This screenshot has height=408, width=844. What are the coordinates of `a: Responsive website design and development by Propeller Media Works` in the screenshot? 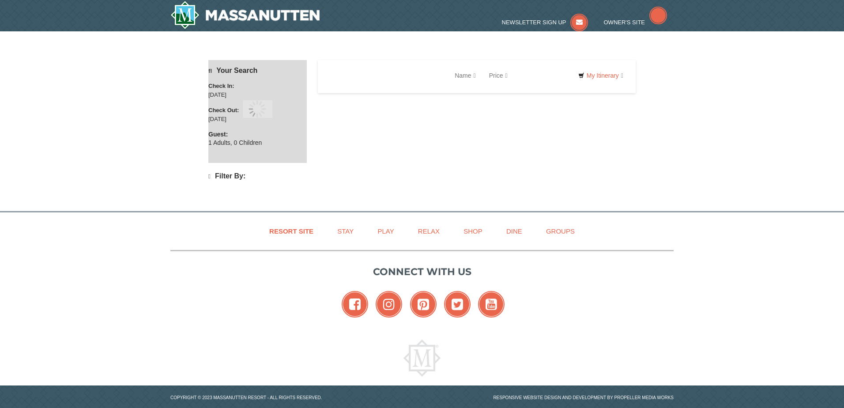 It's located at (583, 397).